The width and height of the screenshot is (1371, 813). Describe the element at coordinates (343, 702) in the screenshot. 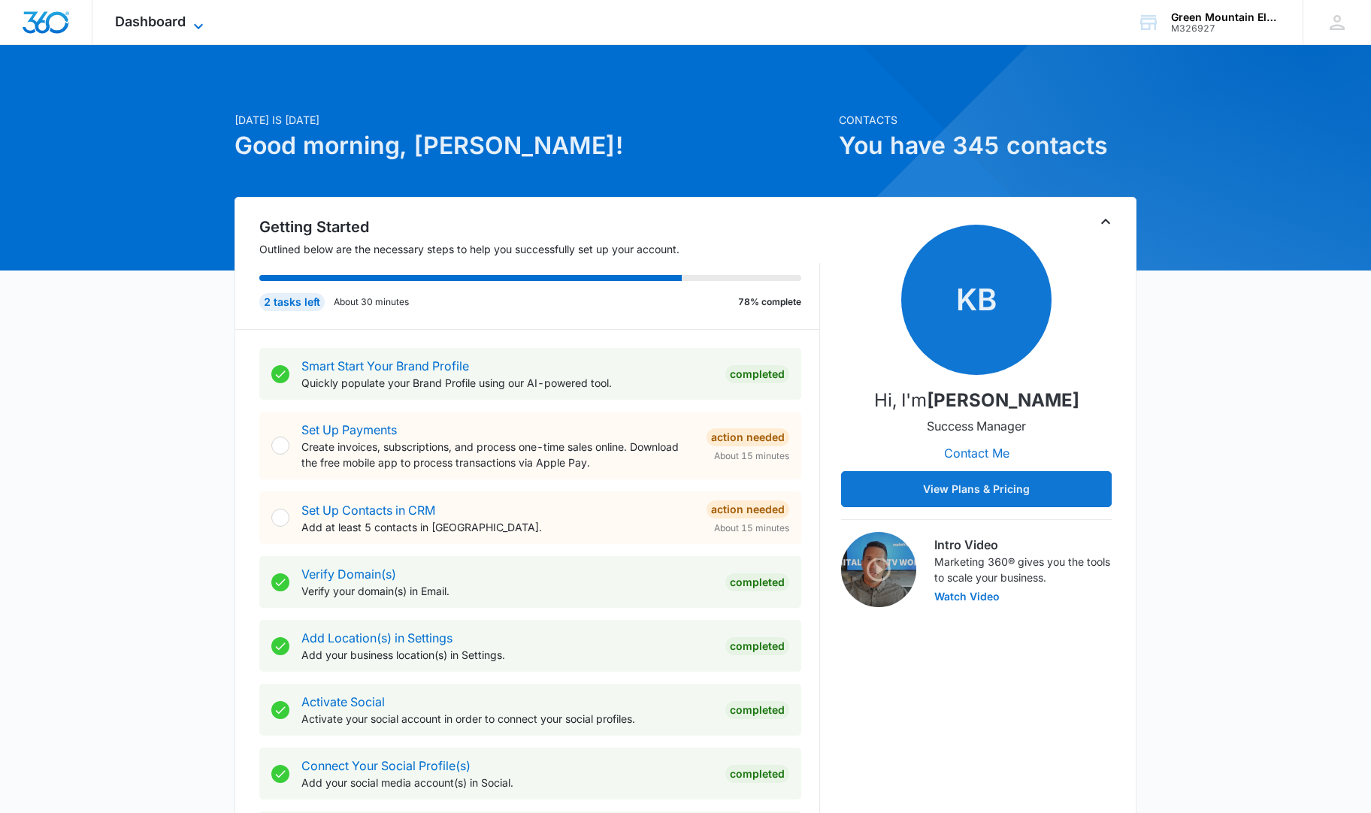

I see `a: Activate Social` at that location.